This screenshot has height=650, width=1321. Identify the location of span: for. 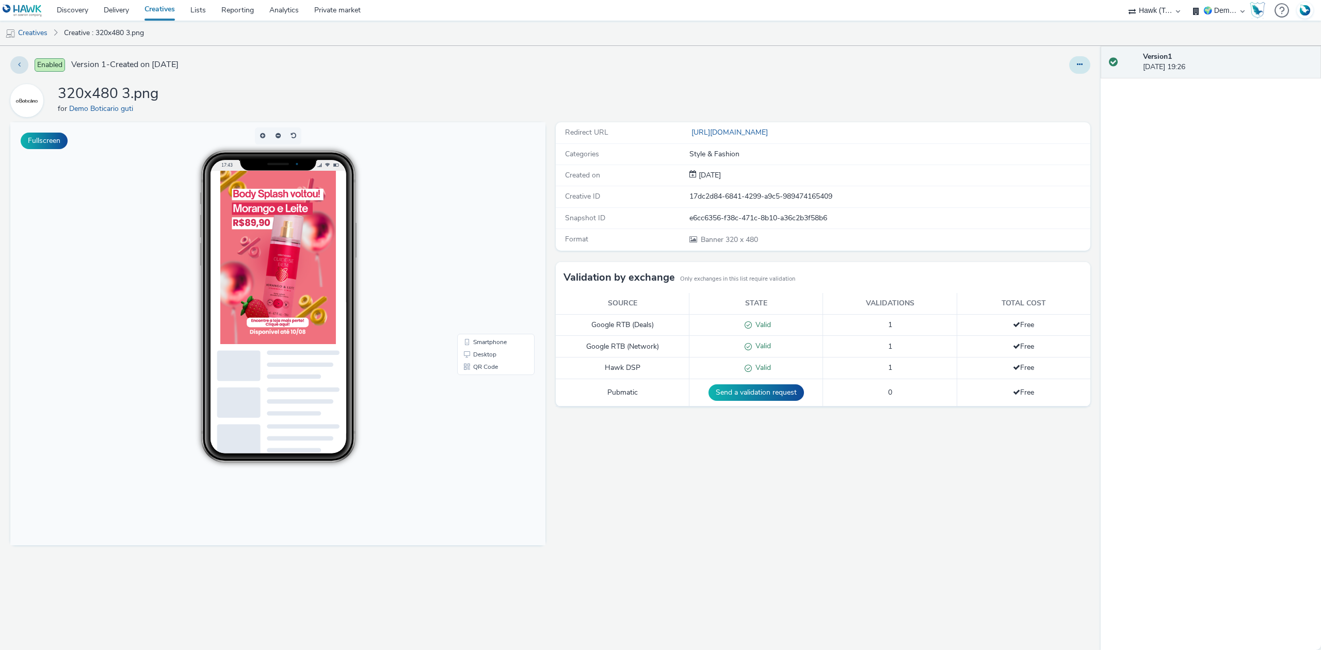
(63, 108).